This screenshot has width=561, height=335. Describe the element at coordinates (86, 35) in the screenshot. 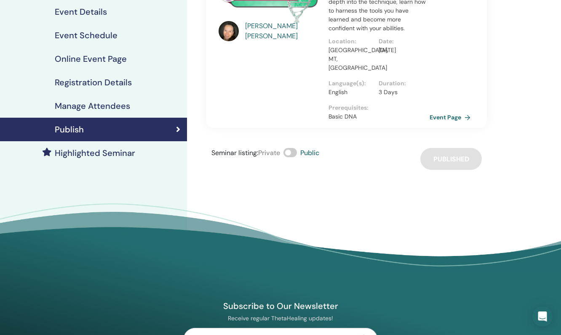

I see `h4: Event Schedule` at that location.